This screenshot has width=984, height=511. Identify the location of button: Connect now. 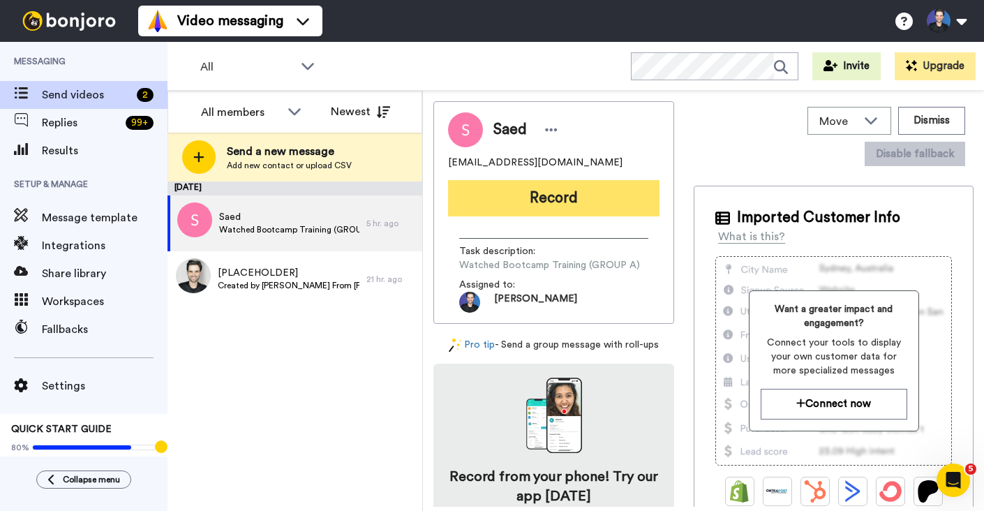
(834, 403).